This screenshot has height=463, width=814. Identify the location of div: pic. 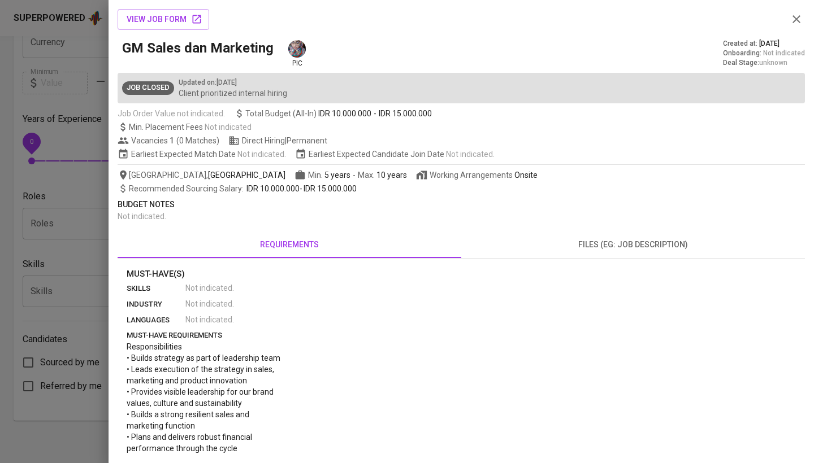
(297, 54).